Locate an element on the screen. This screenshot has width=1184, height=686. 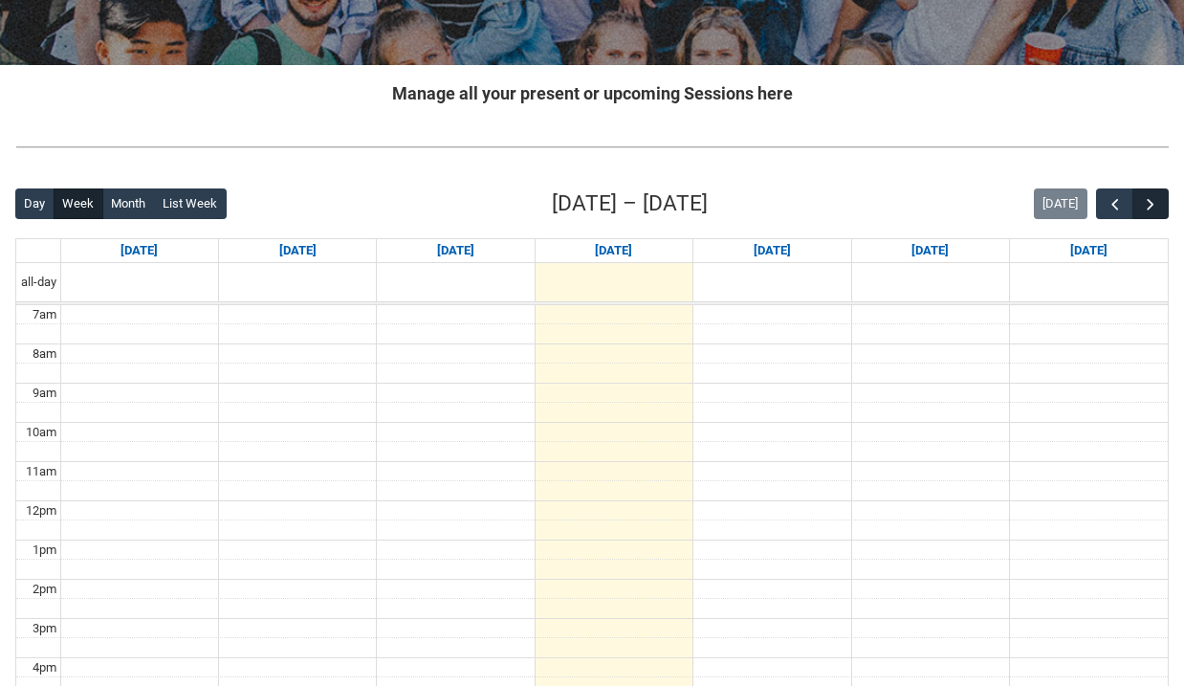
div: 8am is located at coordinates (44, 354).